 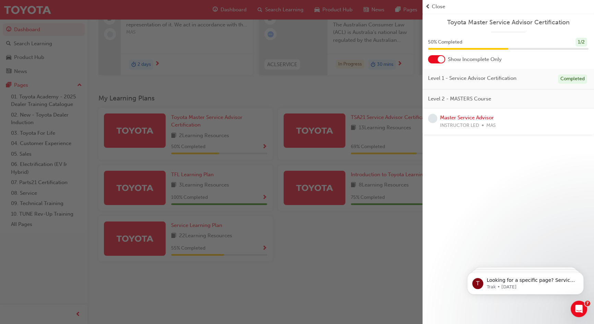 What do you see at coordinates (508, 7) in the screenshot?
I see `button: prev-iconClose` at bounding box center [508, 7].